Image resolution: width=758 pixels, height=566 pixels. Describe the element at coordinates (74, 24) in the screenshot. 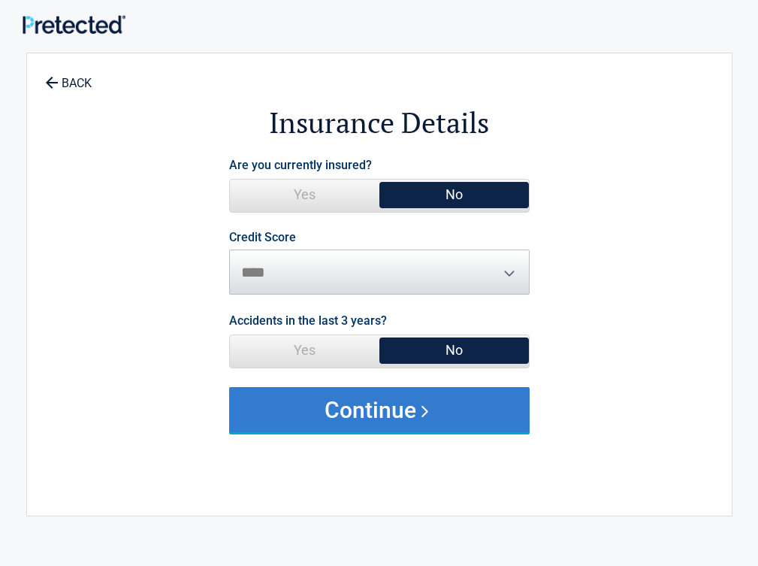

I see `img: Main Logo` at that location.